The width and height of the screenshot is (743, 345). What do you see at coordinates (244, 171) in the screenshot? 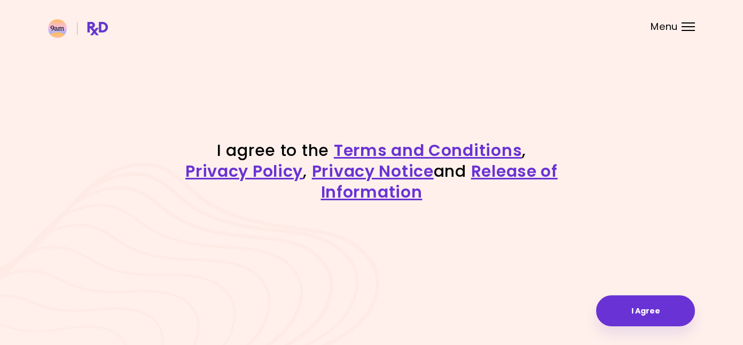
I see `a: Privacy Policy` at bounding box center [244, 171].